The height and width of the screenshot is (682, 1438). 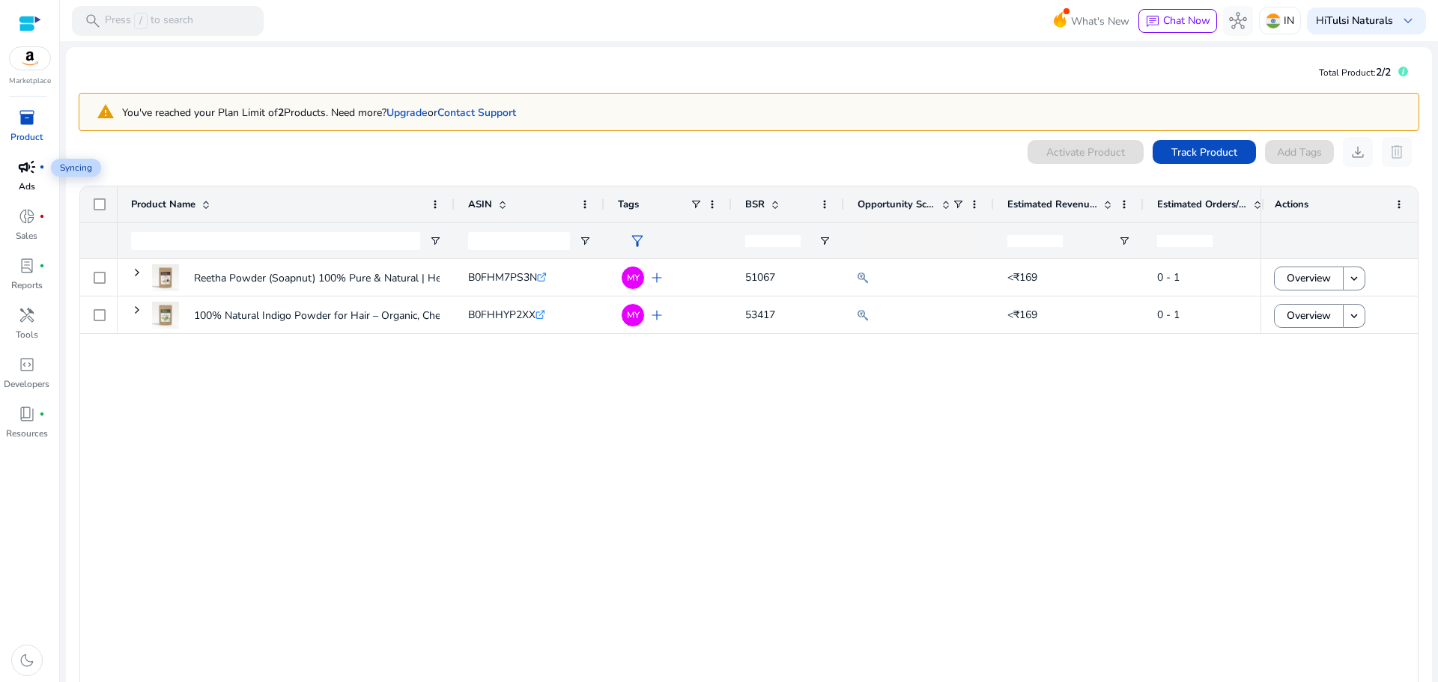 I want to click on span: Track Product, so click(x=1204, y=152).